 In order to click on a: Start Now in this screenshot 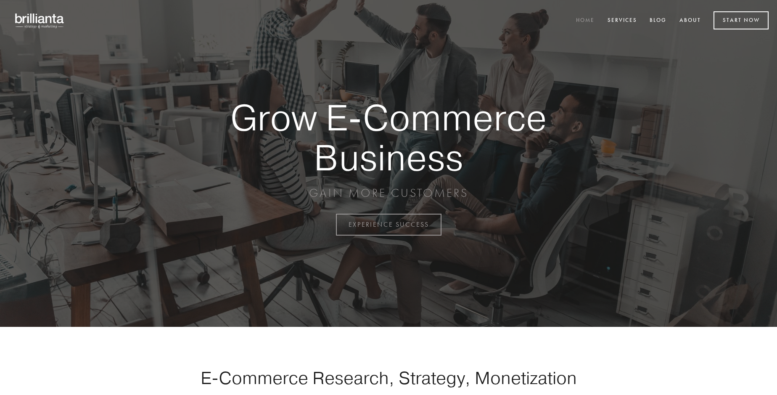, I will do `click(741, 20)`.